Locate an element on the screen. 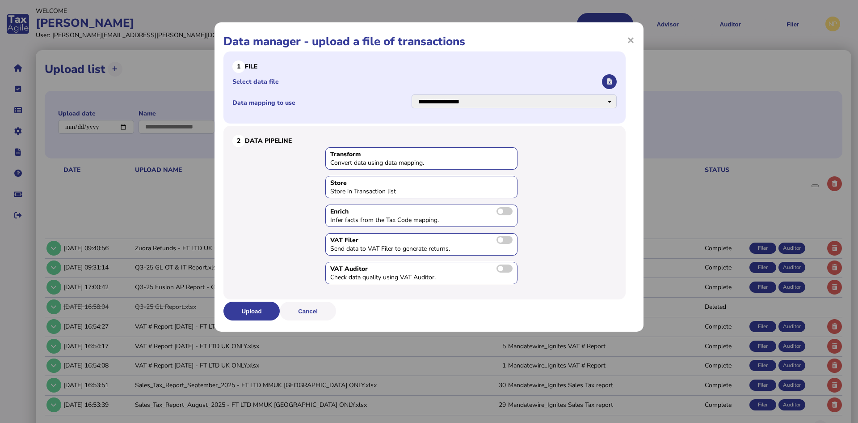 The width and height of the screenshot is (858, 423). label: Send transactions to VAT Filer is located at coordinates (505, 240).